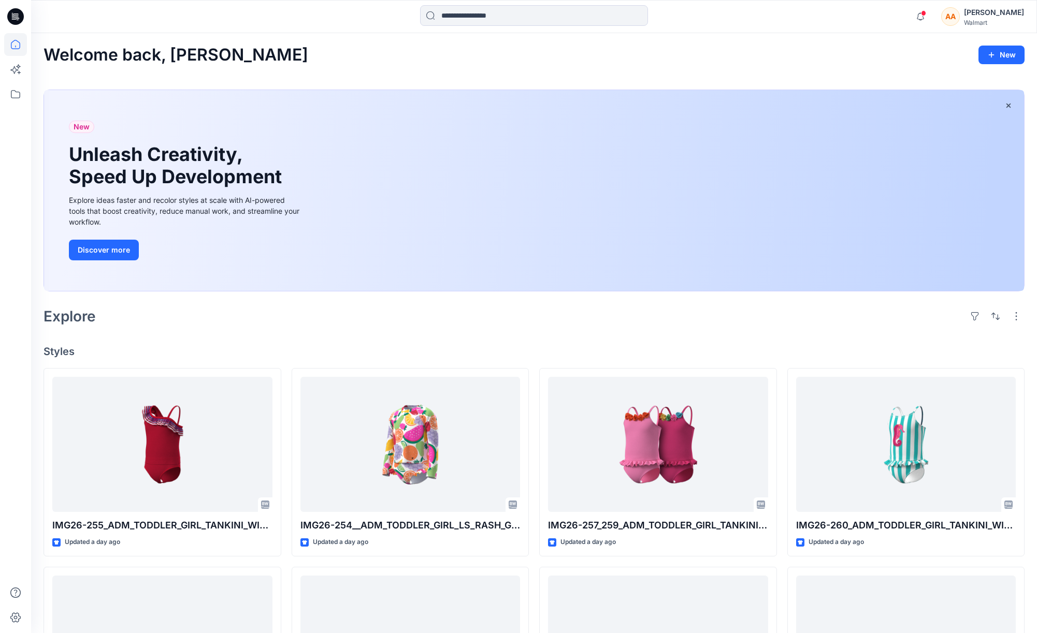 This screenshot has height=633, width=1037. I want to click on a: IMG26-260_ADM_TODDLER_GIRL_TANKINI_WITH_RUFFLE SCOOP BOTTOM, so click(906, 444).